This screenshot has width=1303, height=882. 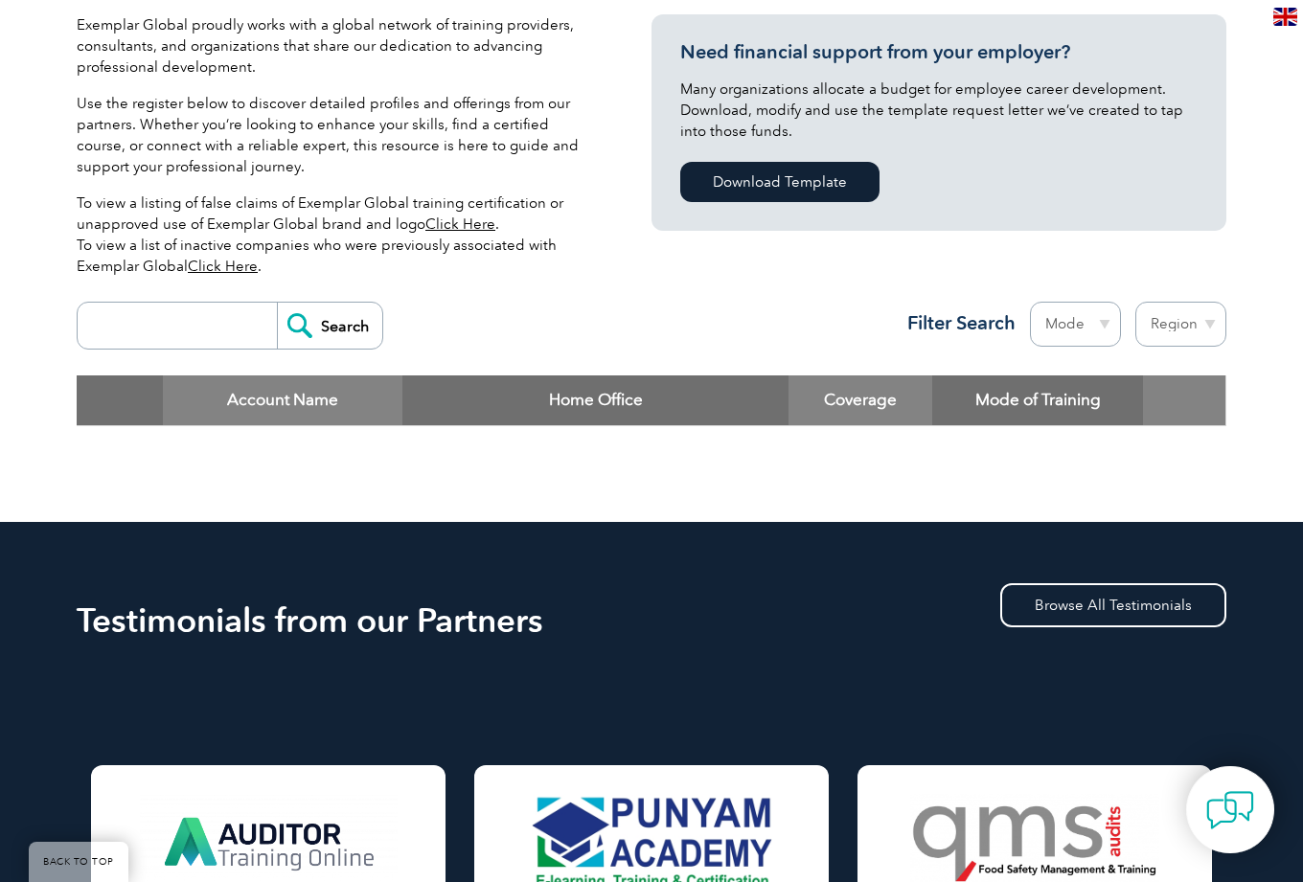 I want to click on th: : activate to sort column ascending, so click(x=1184, y=400).